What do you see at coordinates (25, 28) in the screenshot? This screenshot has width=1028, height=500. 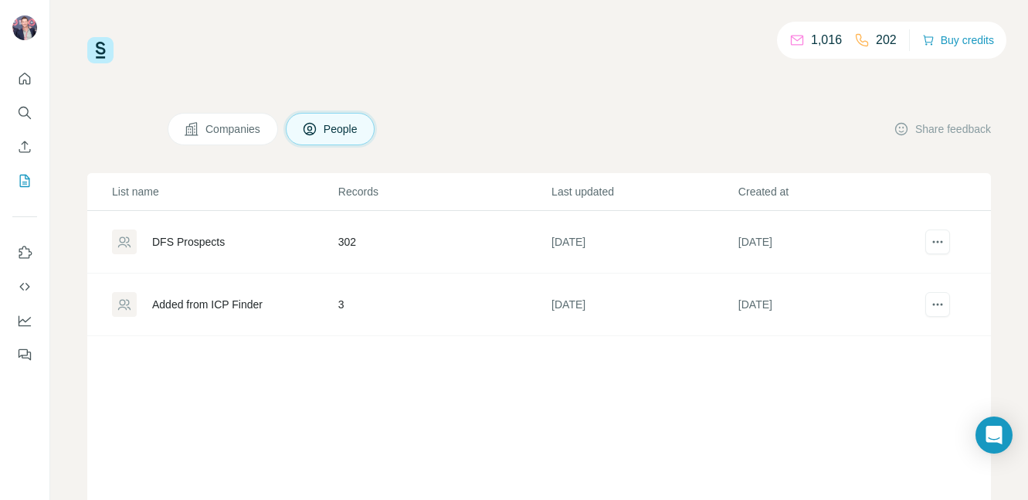 I see `img: Avatar` at bounding box center [25, 28].